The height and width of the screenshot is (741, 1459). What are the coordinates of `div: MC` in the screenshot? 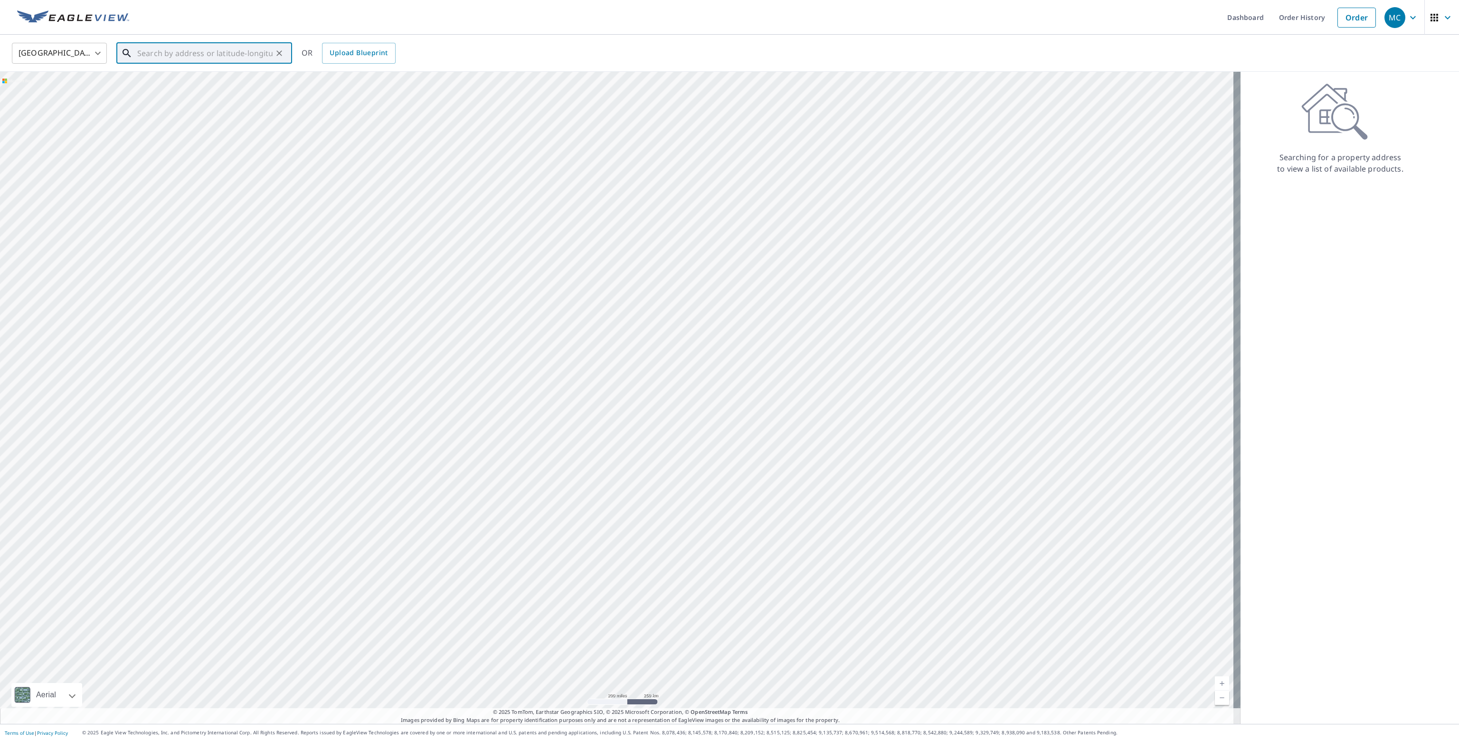 It's located at (1395, 18).